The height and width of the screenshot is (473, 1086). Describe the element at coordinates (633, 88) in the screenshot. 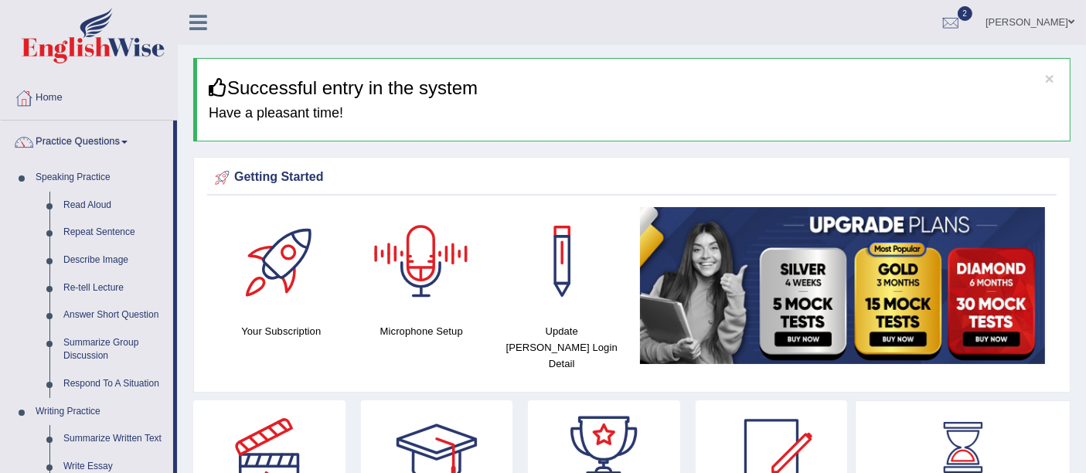

I see `h3: Successful entry in the system` at that location.